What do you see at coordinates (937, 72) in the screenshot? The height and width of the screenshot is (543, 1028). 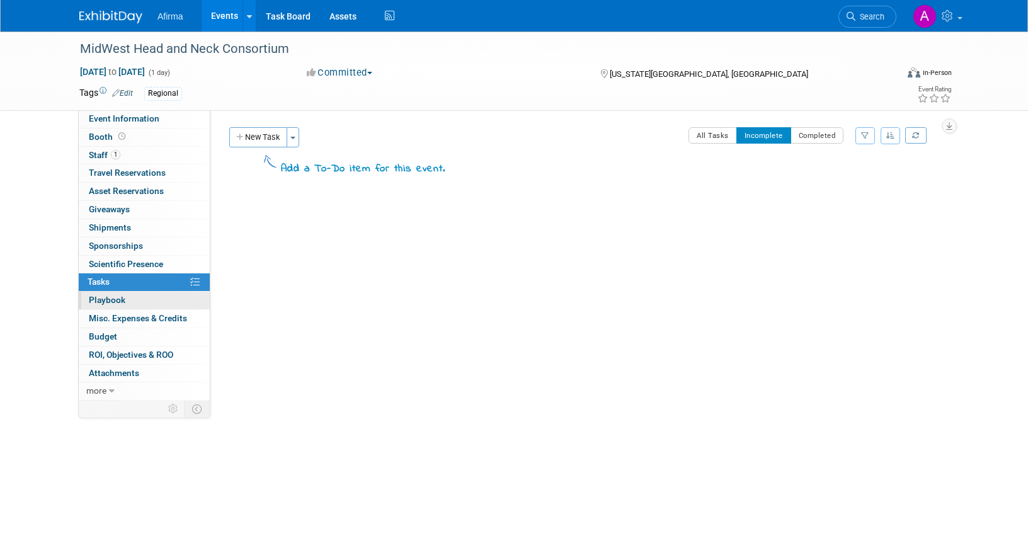 I see `div: In-Person` at bounding box center [937, 72].